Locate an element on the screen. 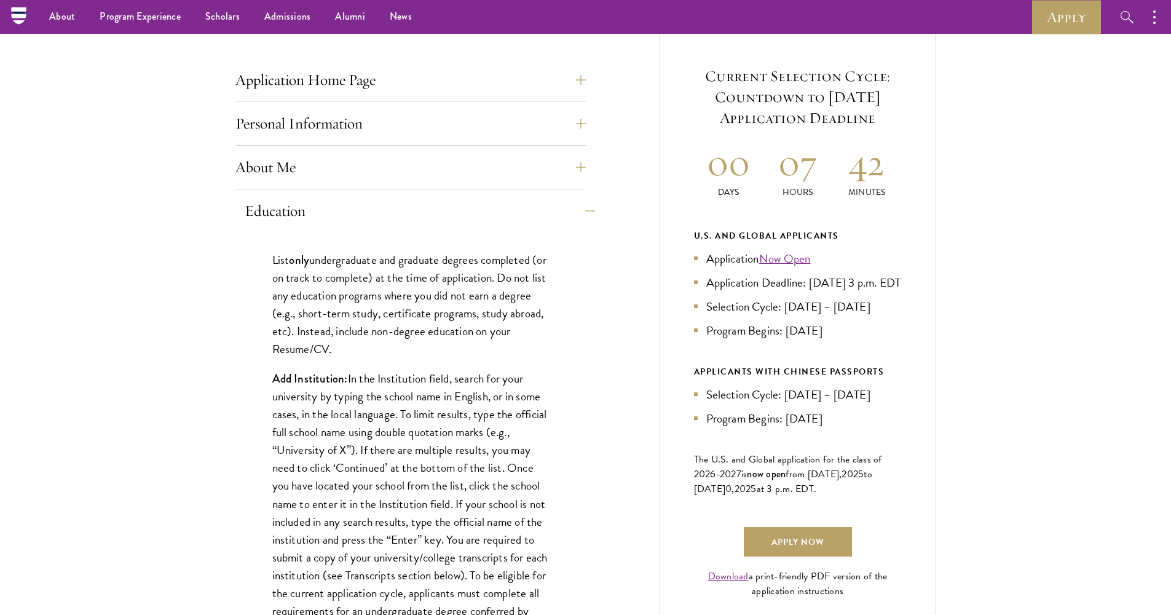 The image size is (1171, 615). span: 0 is located at coordinates (729, 489).